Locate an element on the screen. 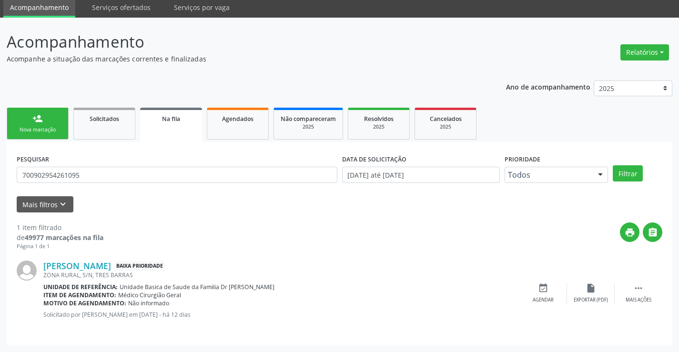 This screenshot has width=679, height=352. span: Não informado is located at coordinates (149, 303).